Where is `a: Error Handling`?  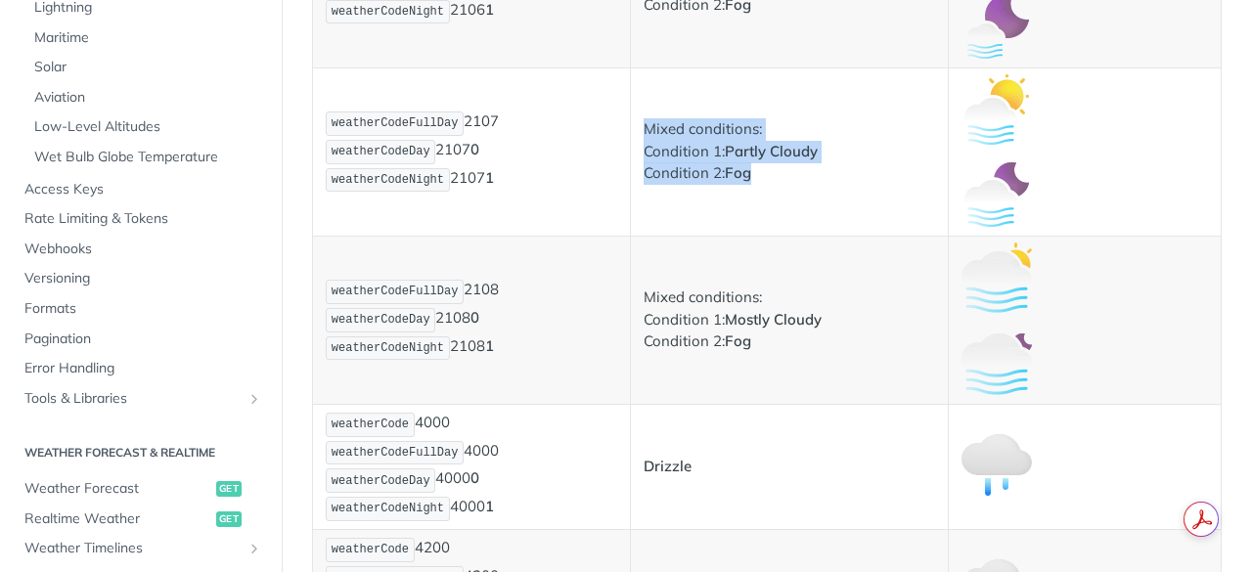 a: Error Handling is located at coordinates (141, 369).